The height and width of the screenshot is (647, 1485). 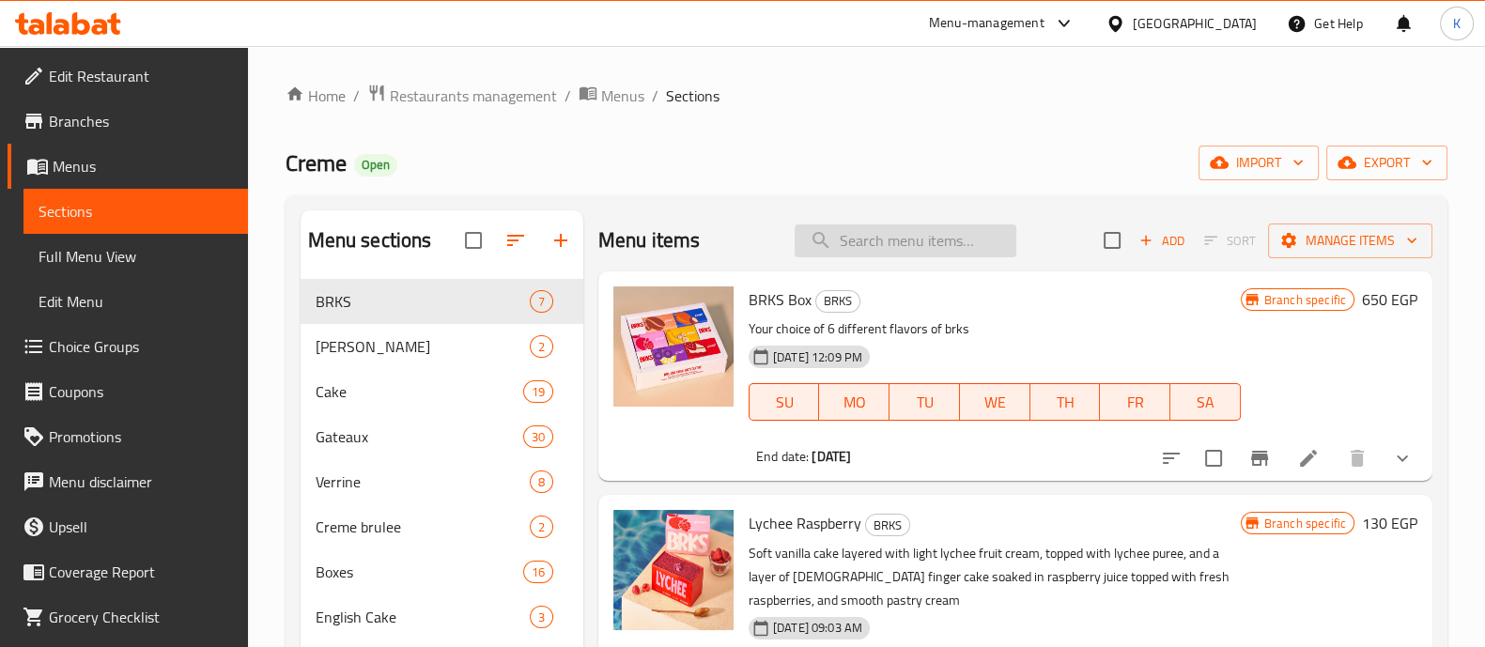 I want to click on button: TH, so click(x=1065, y=402).